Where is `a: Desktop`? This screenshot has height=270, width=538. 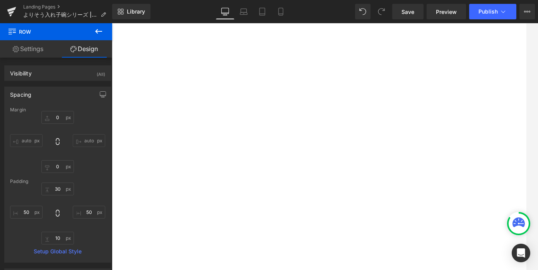
a: Desktop is located at coordinates (225, 12).